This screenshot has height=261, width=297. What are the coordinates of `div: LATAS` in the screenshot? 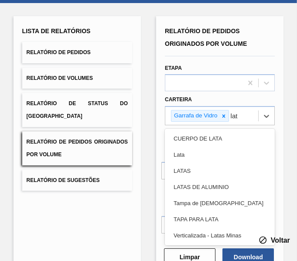 It's located at (220, 170).